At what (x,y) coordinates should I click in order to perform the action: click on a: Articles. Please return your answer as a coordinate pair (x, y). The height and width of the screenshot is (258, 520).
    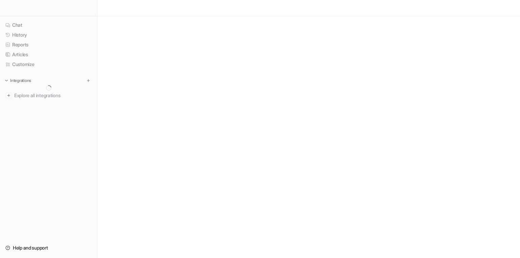
    Looking at the image, I should click on (48, 55).